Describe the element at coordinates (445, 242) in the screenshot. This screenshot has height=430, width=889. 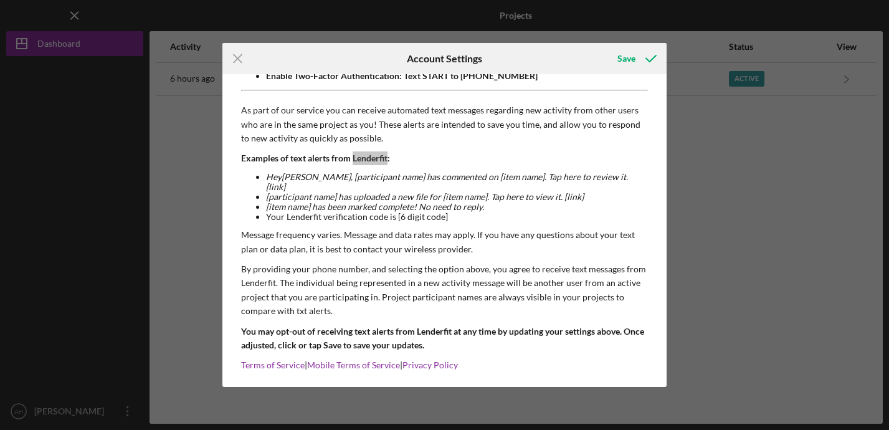
I see `p: Message frequency varies. Message and data rates may apply. If you have any questions about your ...` at that location.